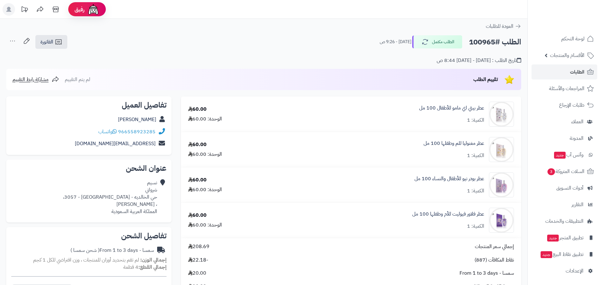  What do you see at coordinates (573, 39) in the screenshot?
I see `span: لوحة التحكم` at bounding box center [573, 39].